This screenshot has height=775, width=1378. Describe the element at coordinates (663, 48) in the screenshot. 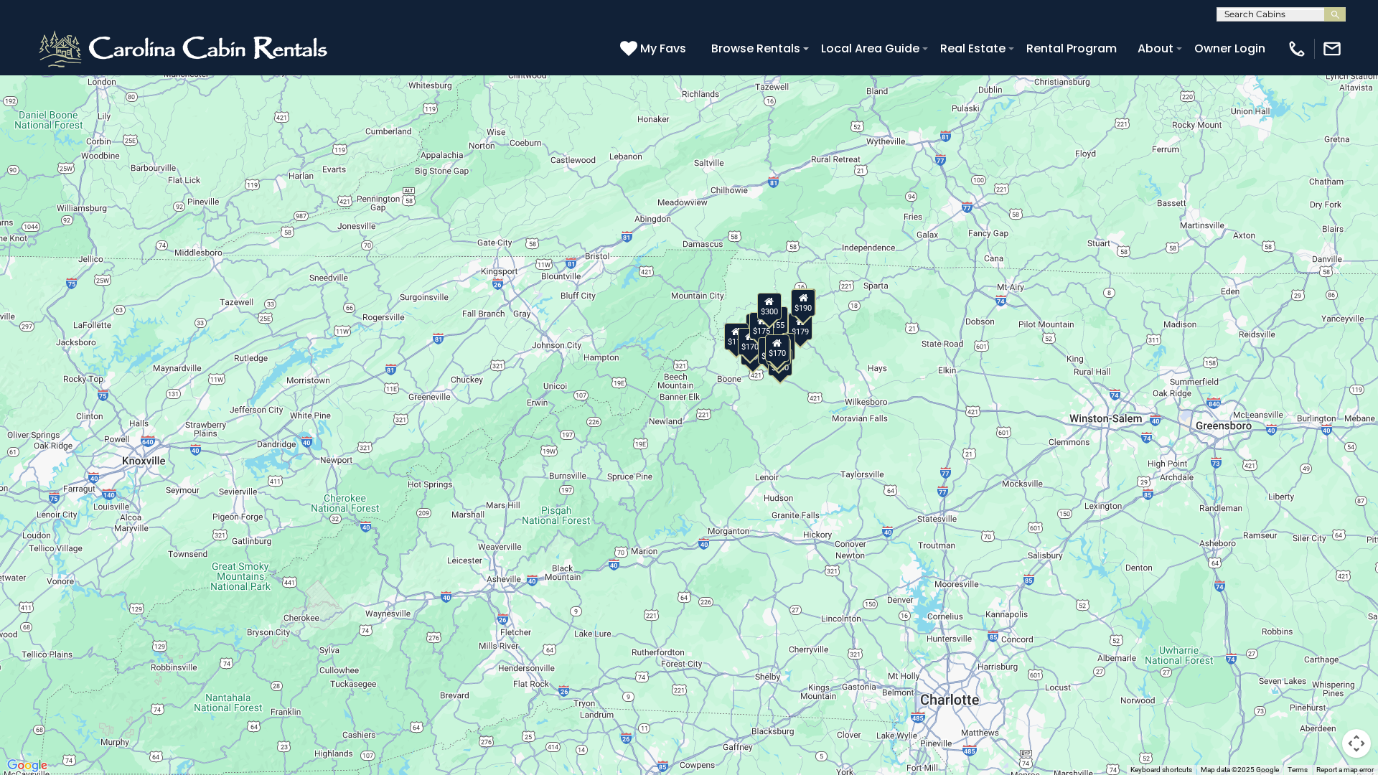

I see `span: My Favs` at that location.